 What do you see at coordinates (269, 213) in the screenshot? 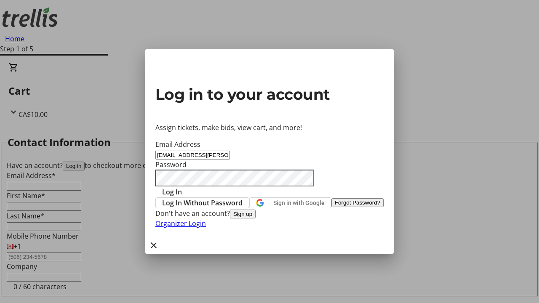
I see `div: Don't have an account?` at bounding box center [269, 213].